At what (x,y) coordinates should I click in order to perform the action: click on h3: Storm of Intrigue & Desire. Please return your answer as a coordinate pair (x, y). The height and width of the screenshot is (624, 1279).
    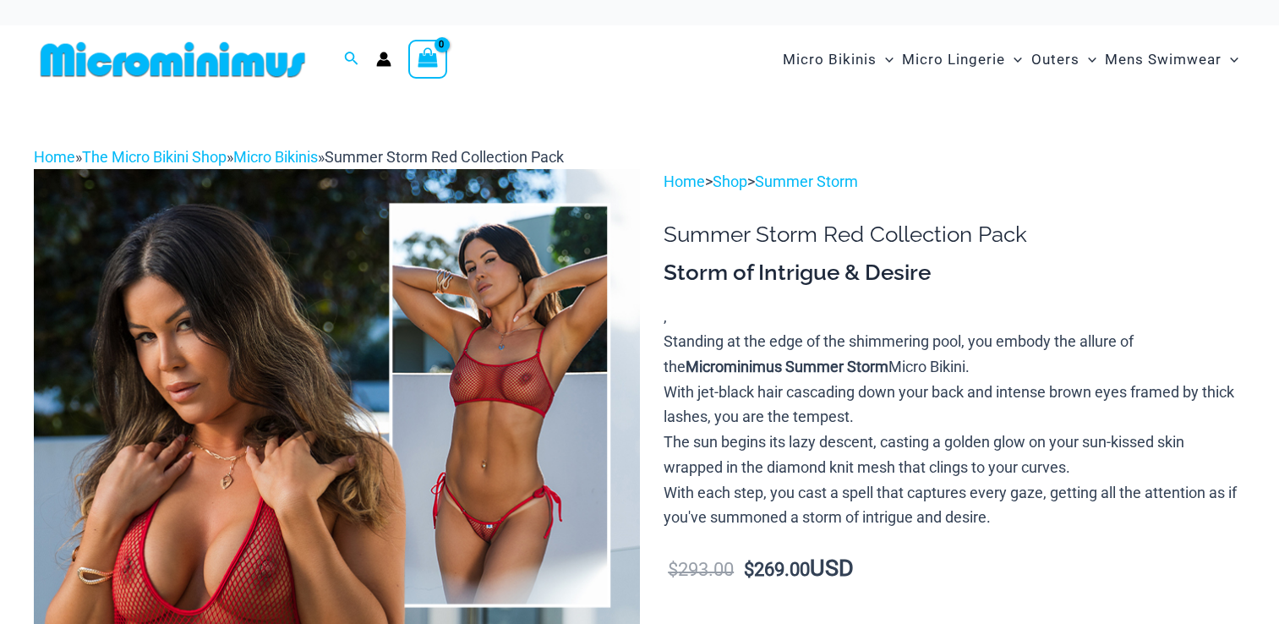
    Looking at the image, I should click on (955, 273).